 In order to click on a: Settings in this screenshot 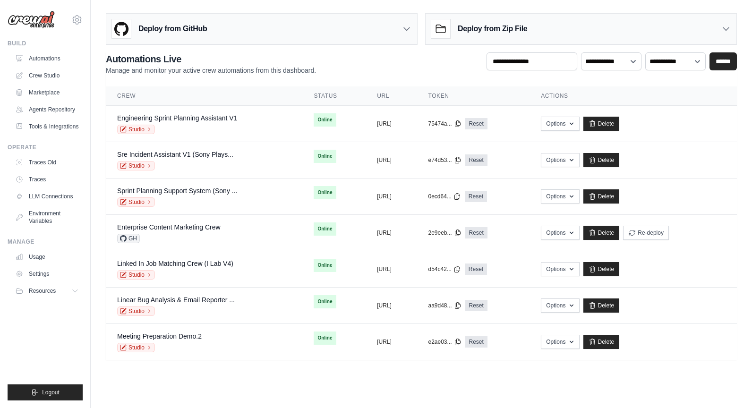, I will do `click(47, 274)`.